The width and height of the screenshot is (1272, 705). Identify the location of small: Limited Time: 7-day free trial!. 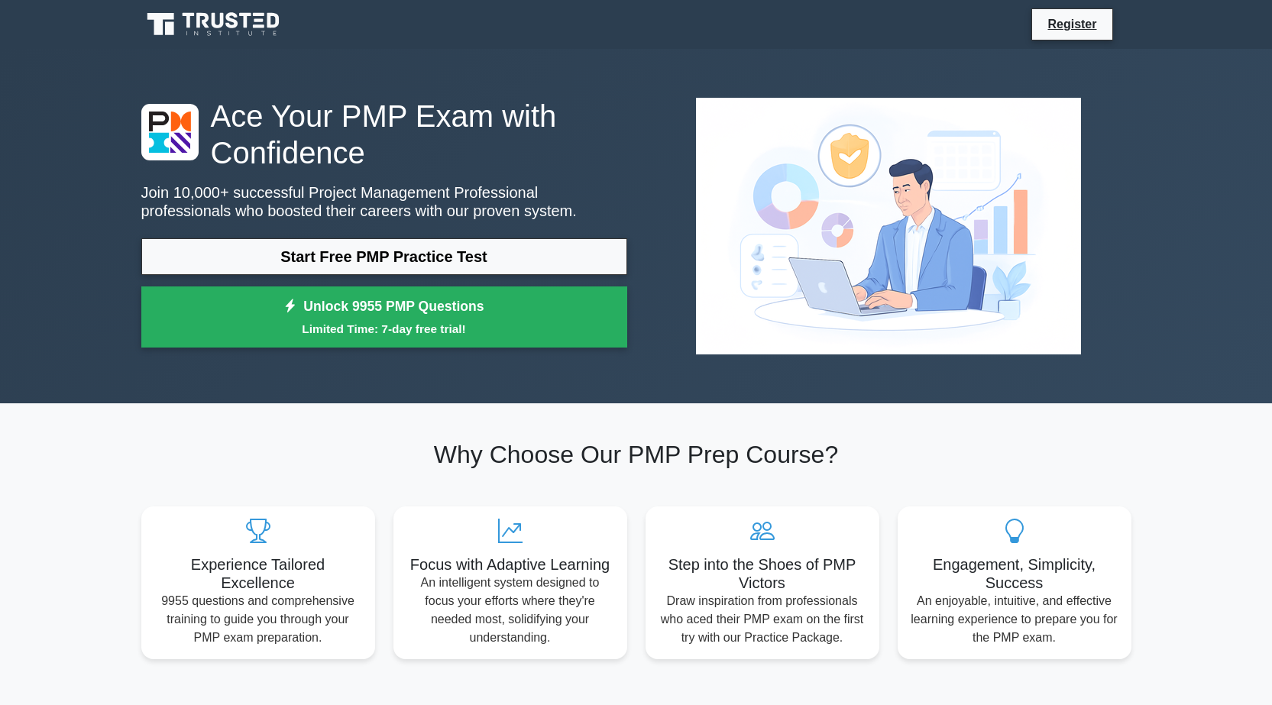
(384, 329).